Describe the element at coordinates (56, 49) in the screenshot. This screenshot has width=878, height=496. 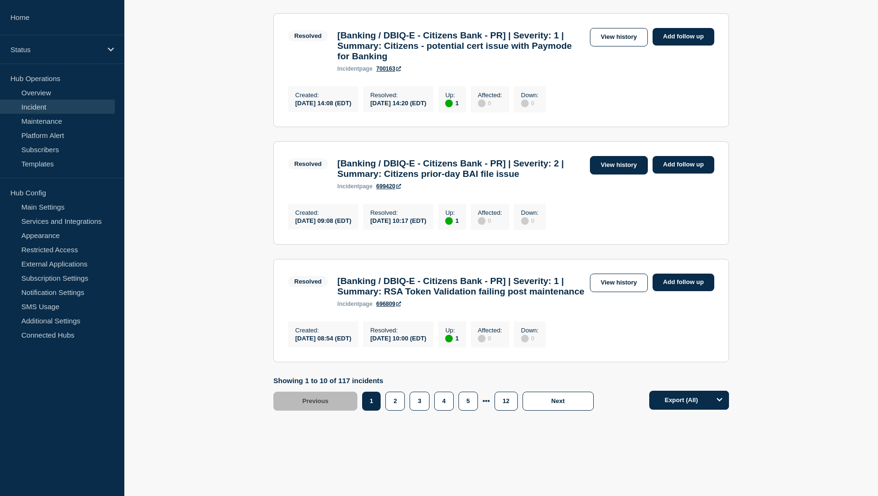
I see `p: Status` at that location.